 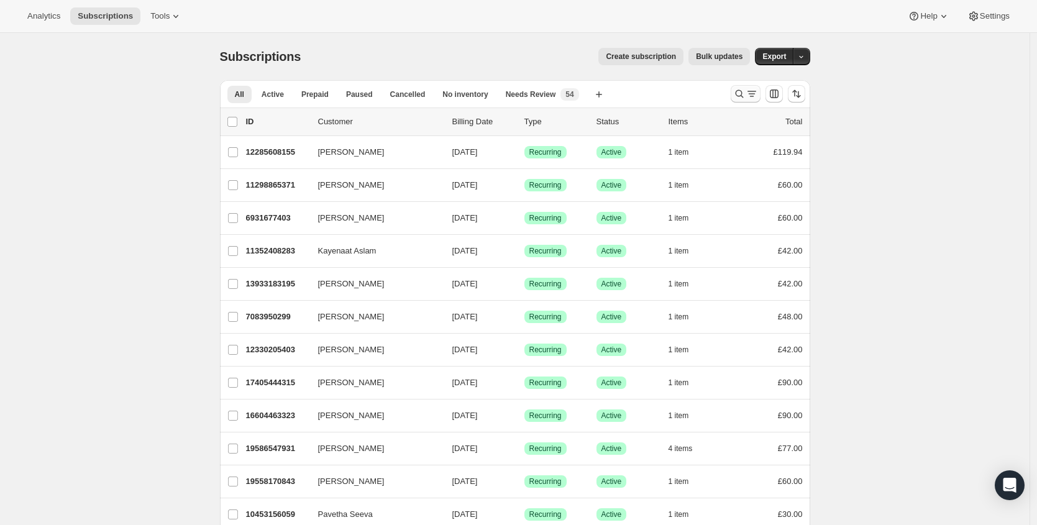 I want to click on span: Bulk updates, so click(x=719, y=57).